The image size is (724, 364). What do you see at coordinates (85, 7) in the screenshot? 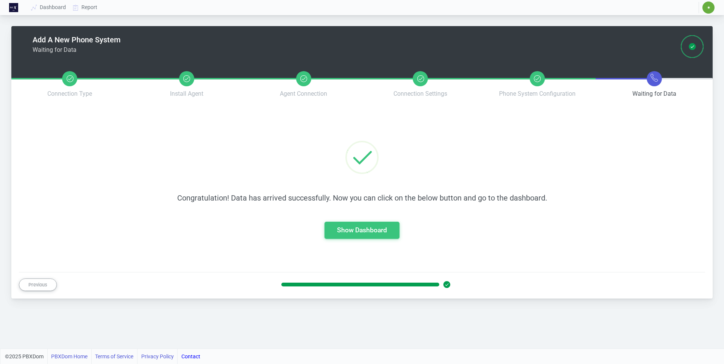
I see `a: Report` at bounding box center [85, 7].